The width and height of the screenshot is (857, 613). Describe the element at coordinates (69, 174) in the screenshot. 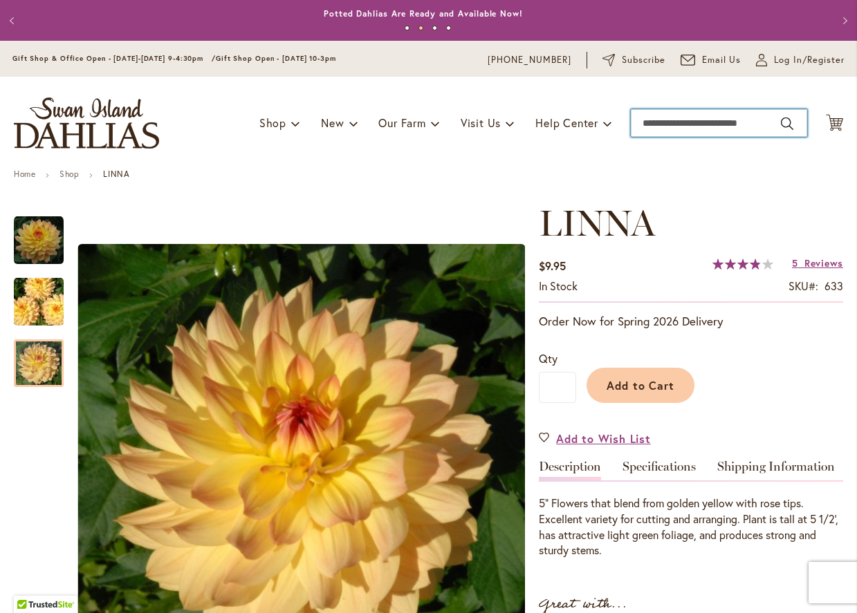

I see `a: Shop` at that location.